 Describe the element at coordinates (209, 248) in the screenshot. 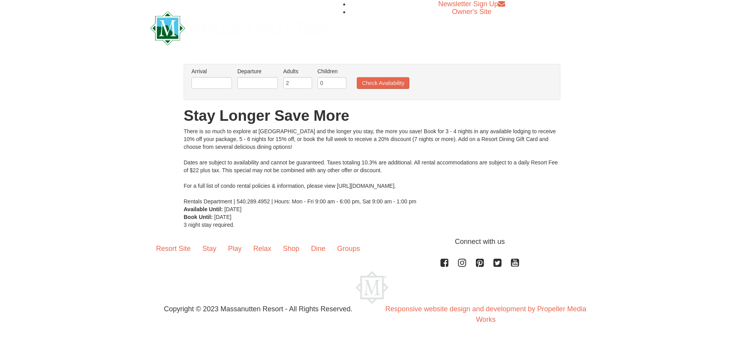

I see `a: Stay` at that location.